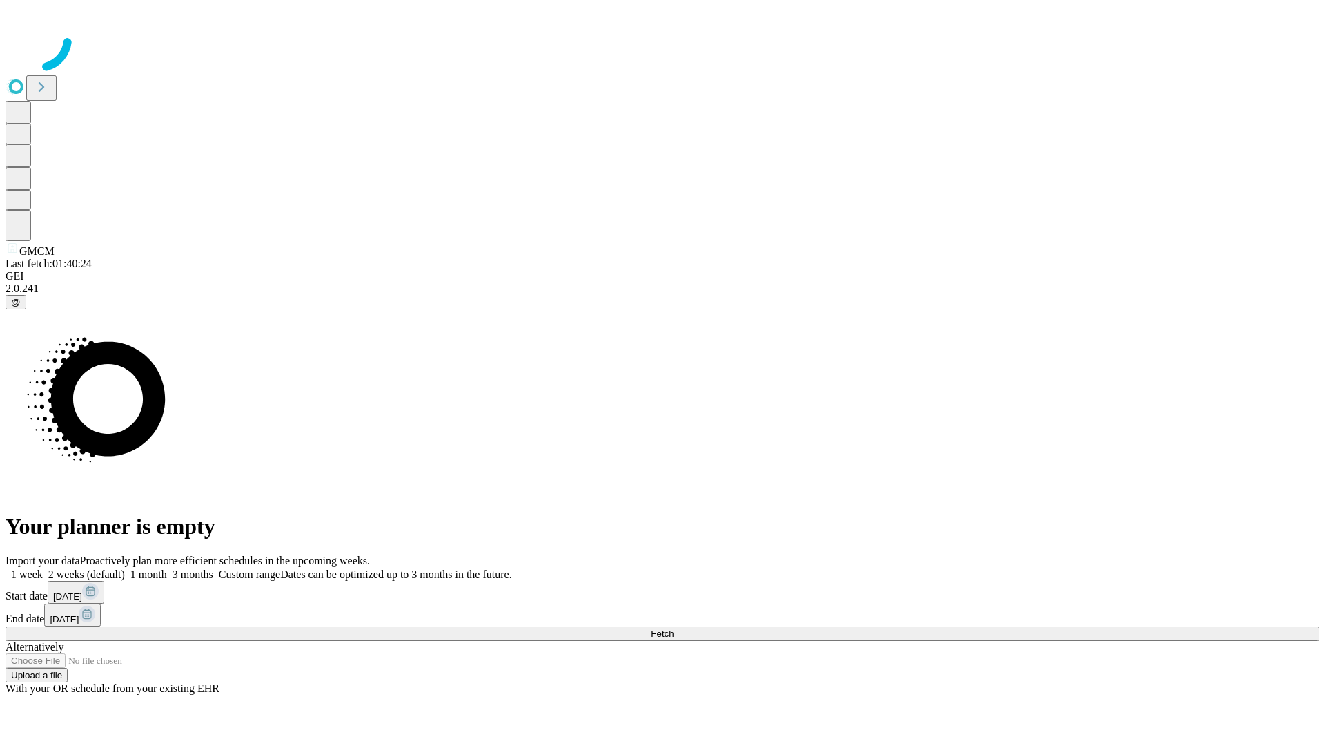  What do you see at coordinates (37, 251) in the screenshot?
I see `span: GMCM` at bounding box center [37, 251].